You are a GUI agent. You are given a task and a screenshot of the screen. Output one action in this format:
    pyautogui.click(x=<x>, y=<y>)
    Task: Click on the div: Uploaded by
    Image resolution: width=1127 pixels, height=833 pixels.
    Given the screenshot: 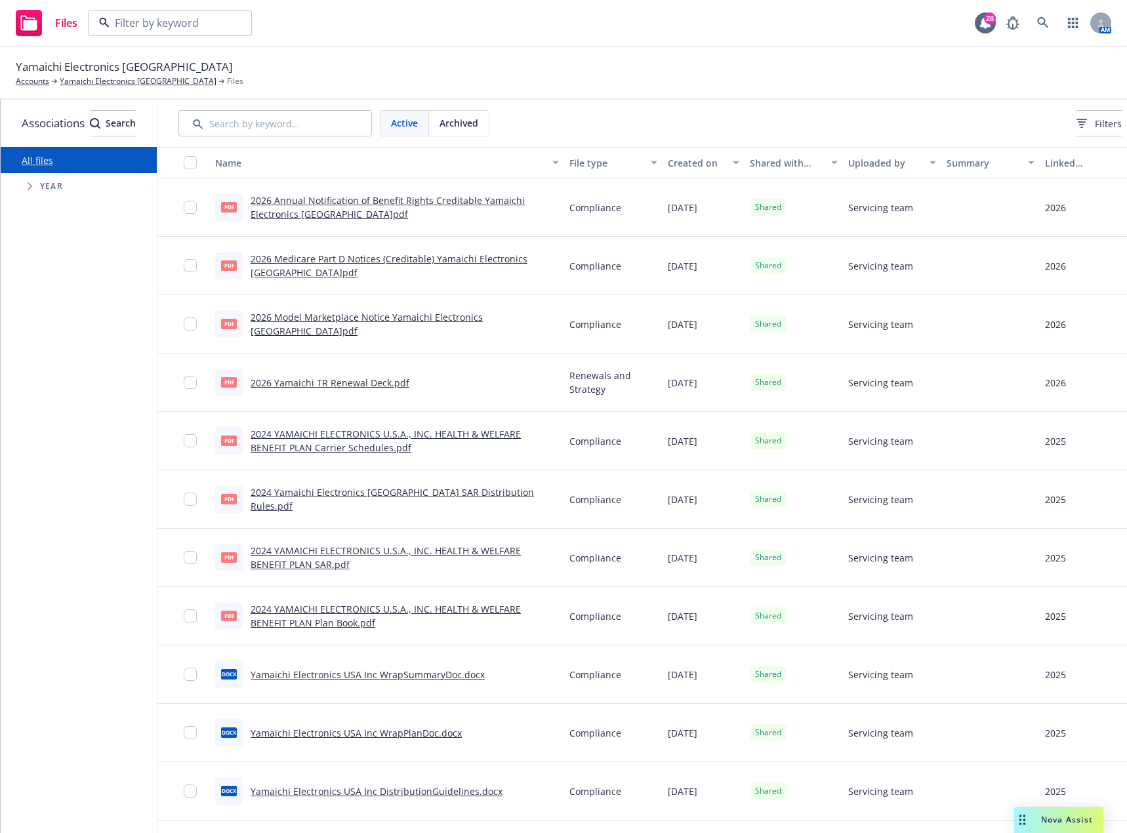 What is the action you would take?
    pyautogui.click(x=885, y=163)
    